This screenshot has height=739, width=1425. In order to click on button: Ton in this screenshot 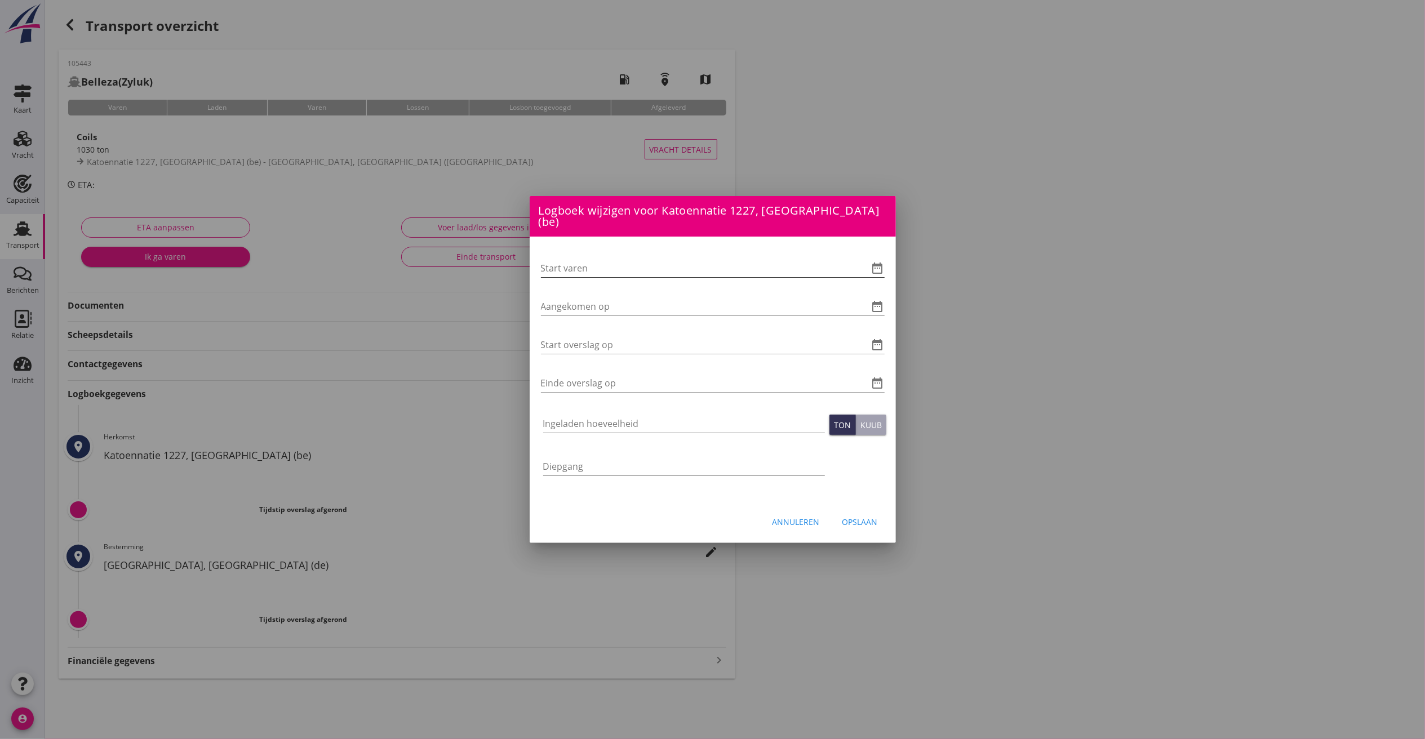, I will do `click(842, 425)`.